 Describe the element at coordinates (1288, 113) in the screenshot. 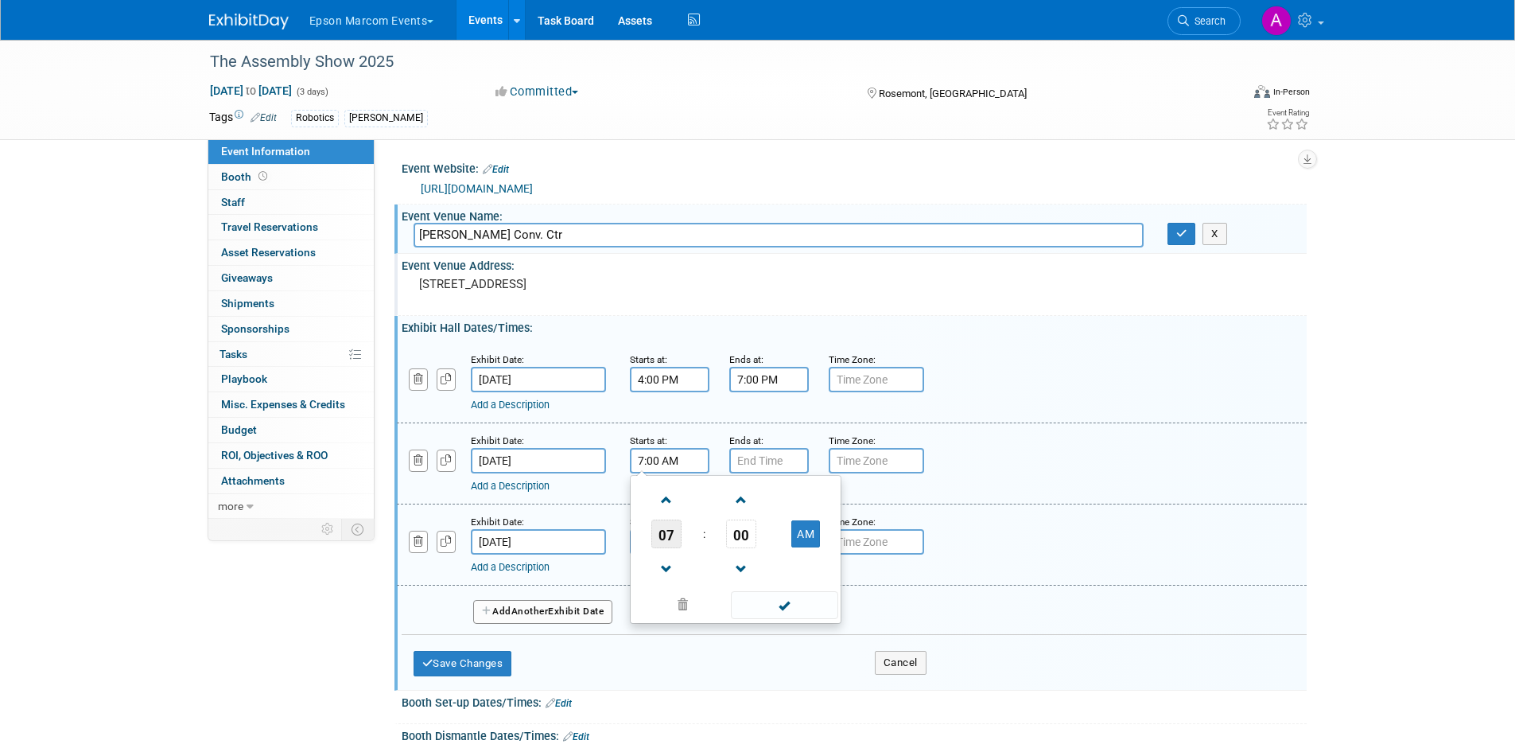

I see `div: Event Rating` at that location.